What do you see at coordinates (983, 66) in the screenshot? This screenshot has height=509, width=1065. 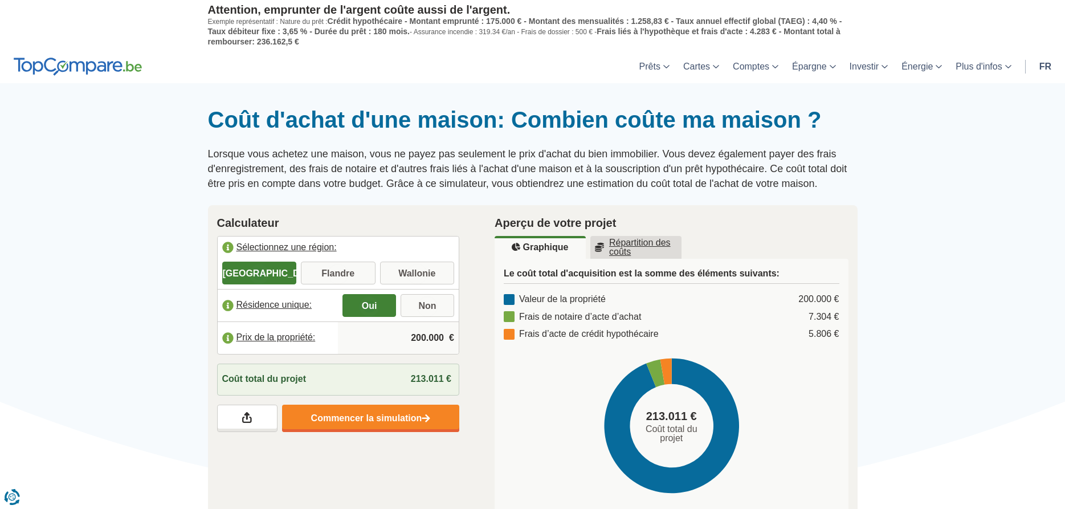 I see `a: Plus d'infos` at bounding box center [983, 66].